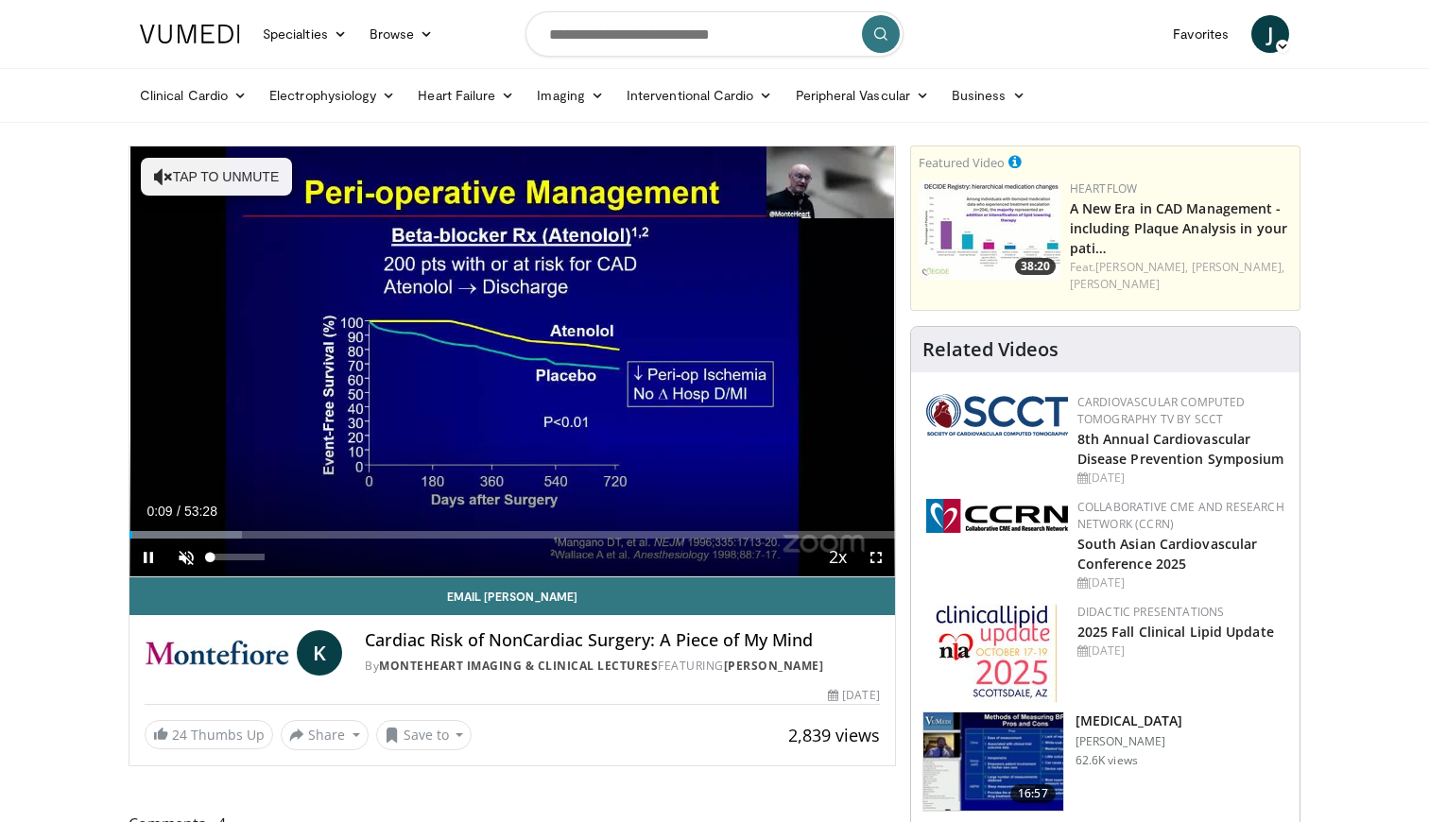  Describe the element at coordinates (997, 516) in the screenshot. I see `img: a04ee3ba-8487-4636-b0fb-5e8d268f3737.png.150x105_q85_autocrop_double_scale_upscale_version-0.2.png` at that location.